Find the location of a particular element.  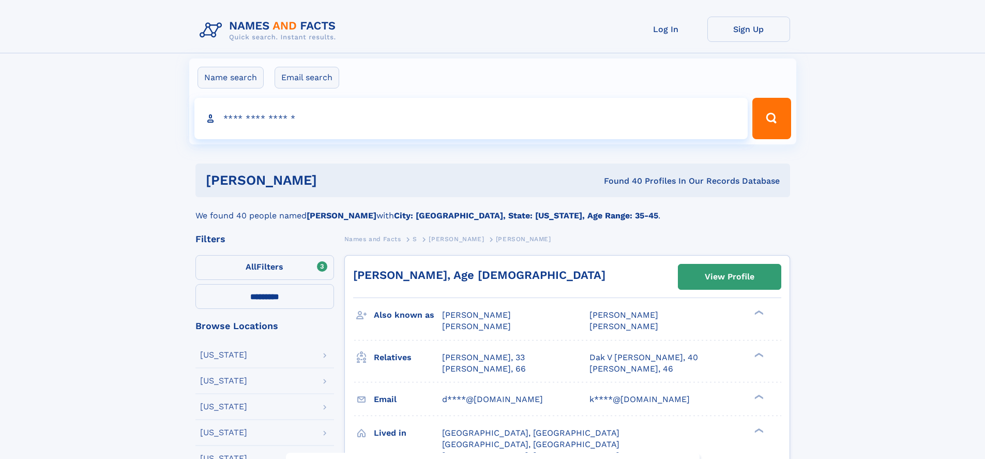

h3: Lived in is located at coordinates (408, 433).